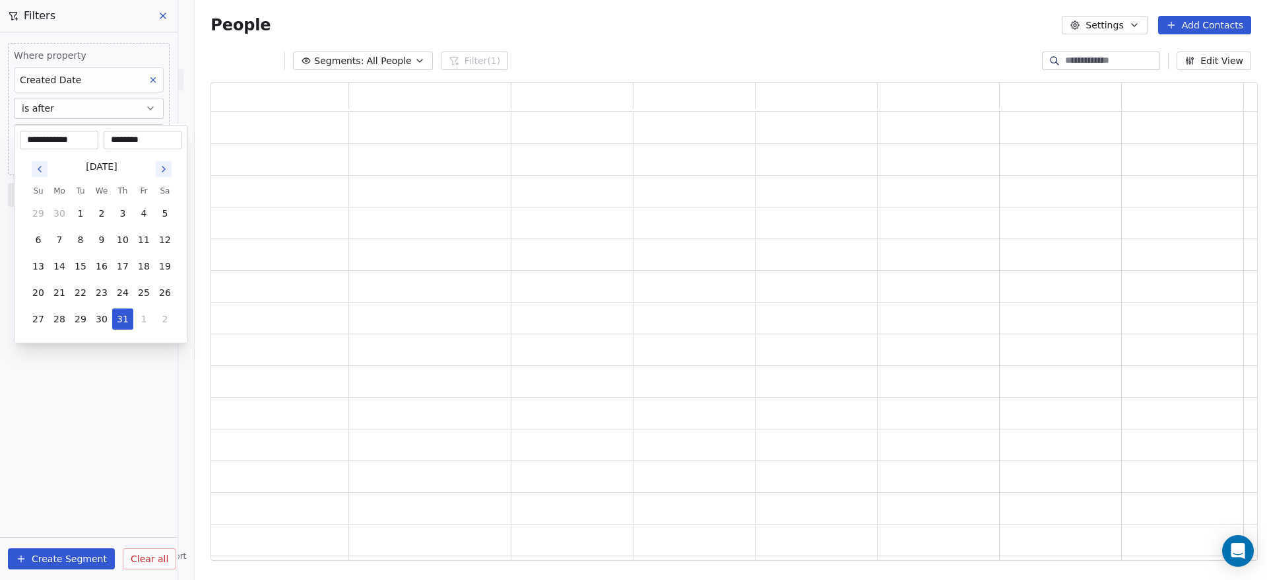 The image size is (1267, 580). What do you see at coordinates (59, 319) in the screenshot?
I see `button: 28` at bounding box center [59, 319].